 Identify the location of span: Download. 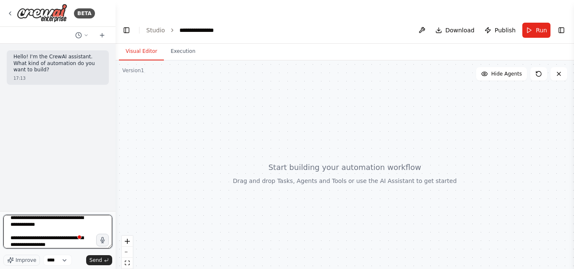
(460, 30).